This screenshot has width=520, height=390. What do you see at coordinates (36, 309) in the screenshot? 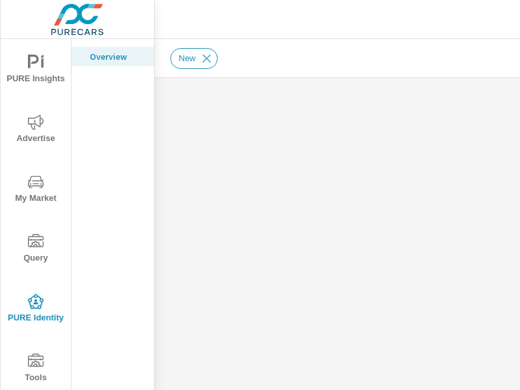
I see `span: PURE Identity` at bounding box center [36, 309].